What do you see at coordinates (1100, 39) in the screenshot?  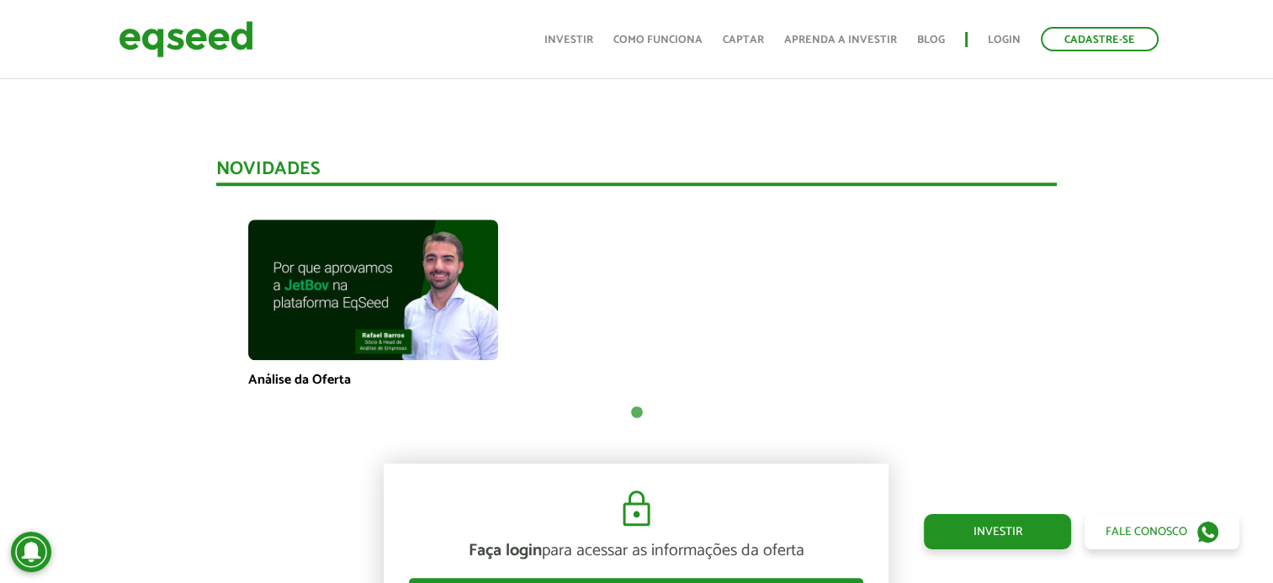 I see `a: Cadastre-se` at bounding box center [1100, 39].